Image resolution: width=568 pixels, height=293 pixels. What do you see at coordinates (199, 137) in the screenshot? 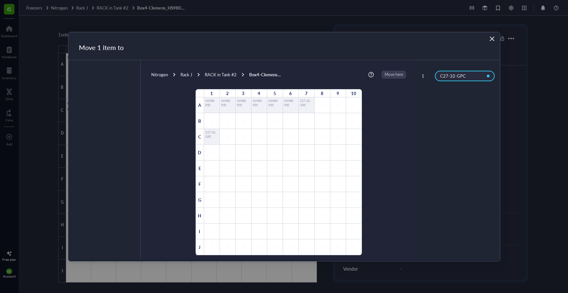
I see `div: C` at bounding box center [199, 137].